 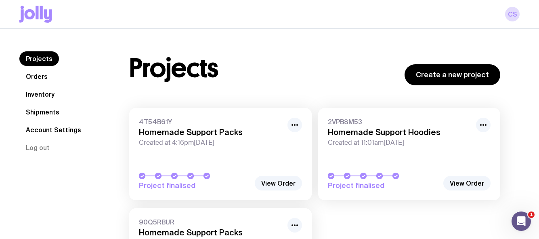 What do you see at coordinates (38, 147) in the screenshot?
I see `button: Log out` at bounding box center [38, 147].